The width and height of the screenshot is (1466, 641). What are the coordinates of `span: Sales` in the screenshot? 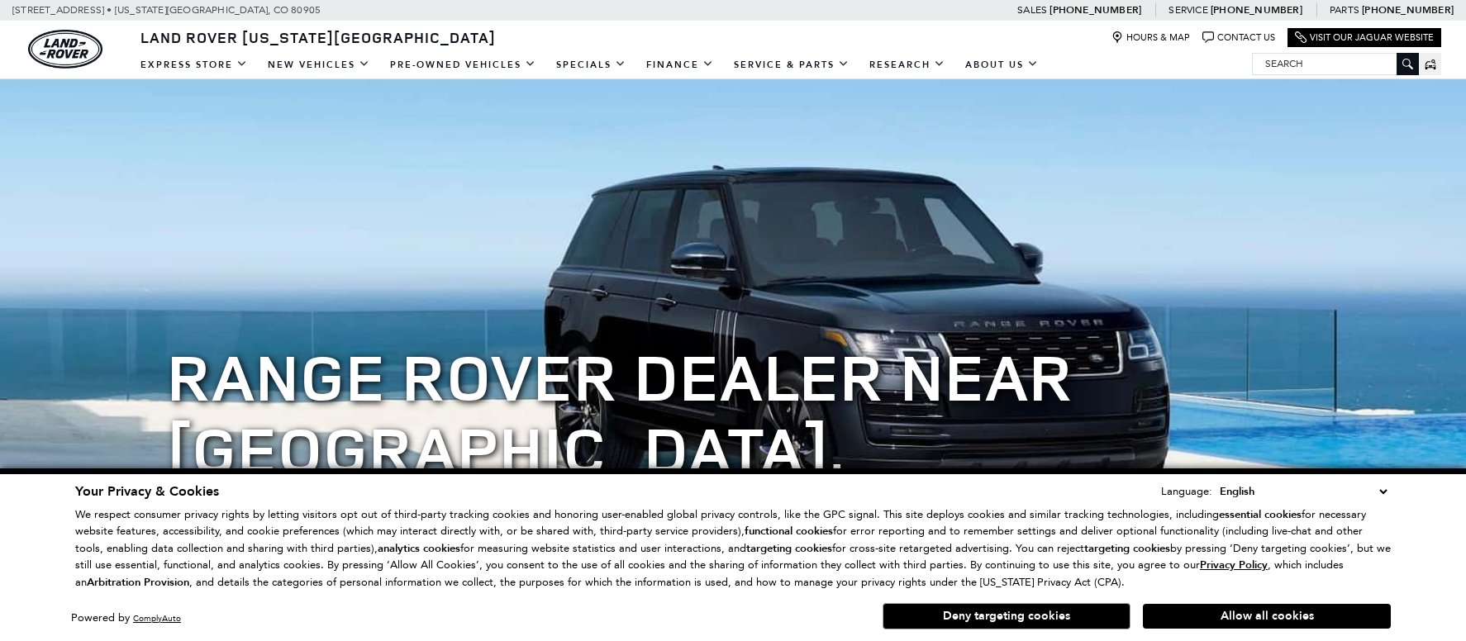 It's located at (1032, 10).